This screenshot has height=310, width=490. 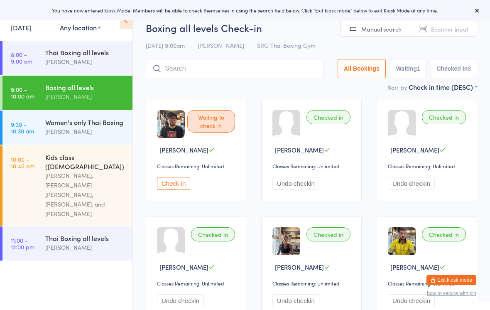 I want to click on button: how to secure with pin, so click(x=452, y=293).